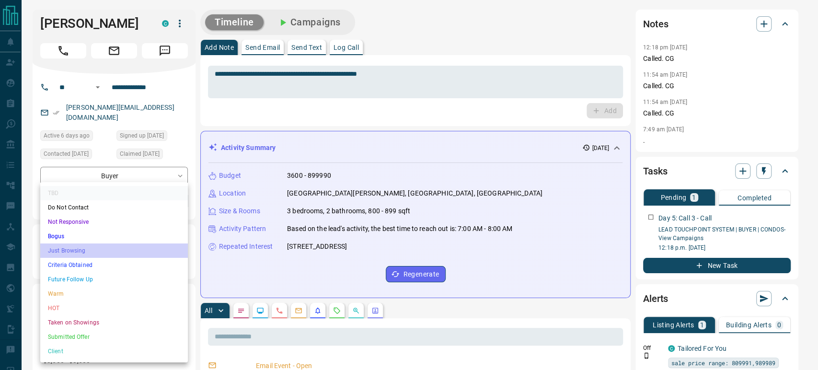 This screenshot has height=370, width=818. What do you see at coordinates (114, 337) in the screenshot?
I see `li: Submitted Offer` at bounding box center [114, 337].